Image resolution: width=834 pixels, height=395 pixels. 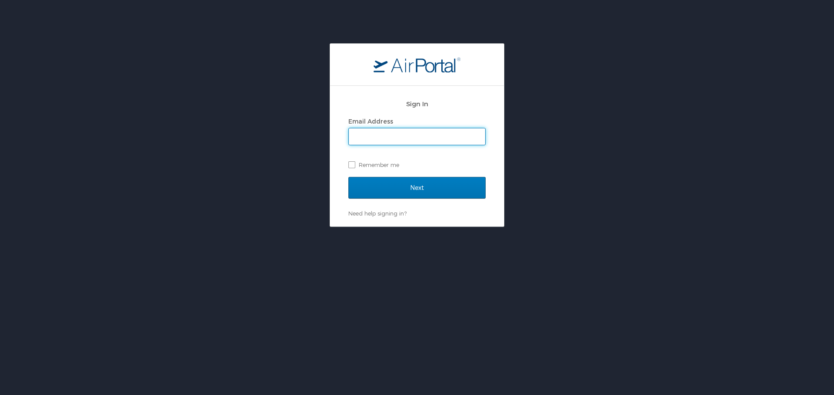 What do you see at coordinates (417, 188) in the screenshot?
I see `input: Next` at bounding box center [417, 188].